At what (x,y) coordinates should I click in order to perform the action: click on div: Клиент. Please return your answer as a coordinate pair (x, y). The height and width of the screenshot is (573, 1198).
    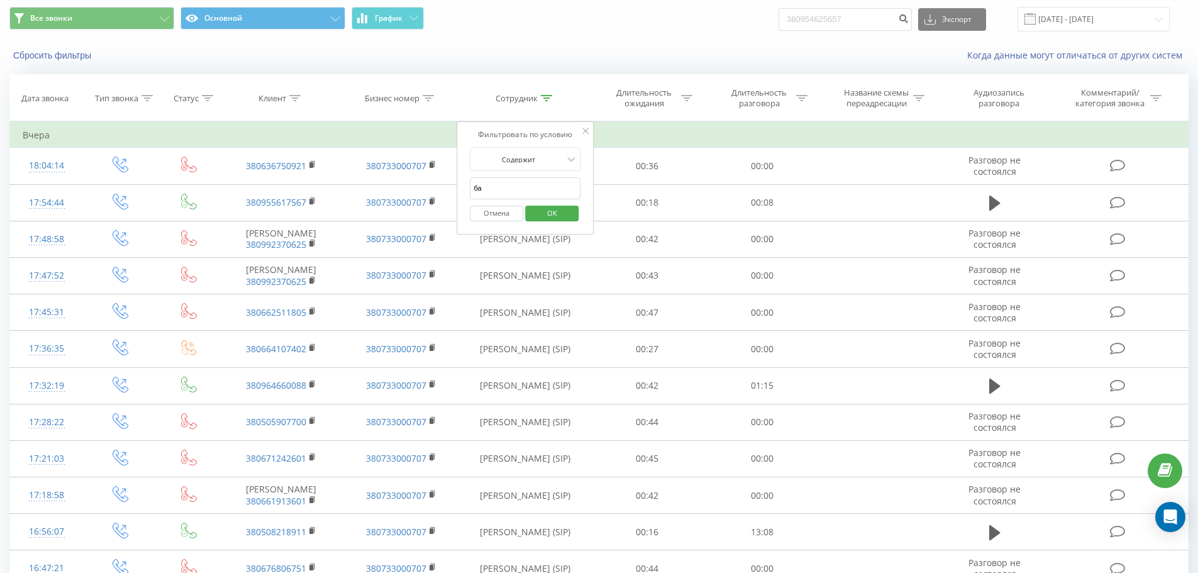
    Looking at the image, I should click on (272, 98).